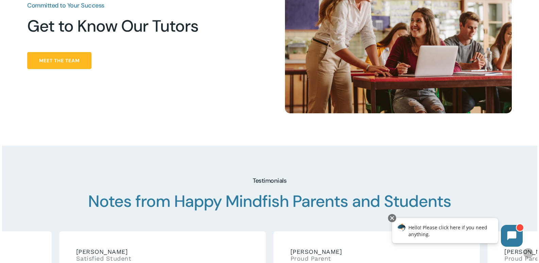  What do you see at coordinates (132, 26) in the screenshot?
I see `h2: Get to Know Our Tutors` at bounding box center [132, 26].